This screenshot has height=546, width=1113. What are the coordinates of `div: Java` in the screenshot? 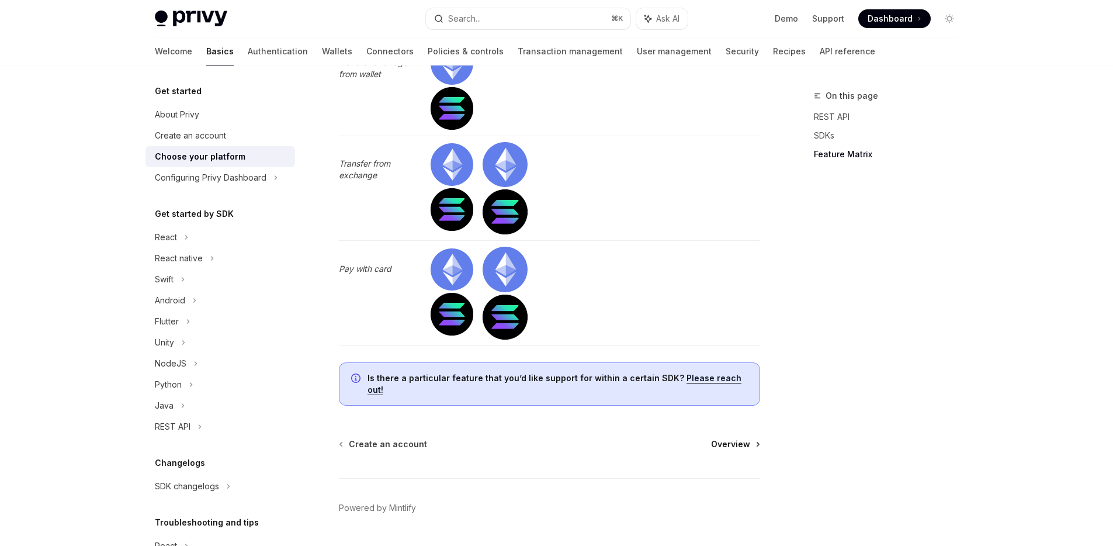 It's located at (164, 405).